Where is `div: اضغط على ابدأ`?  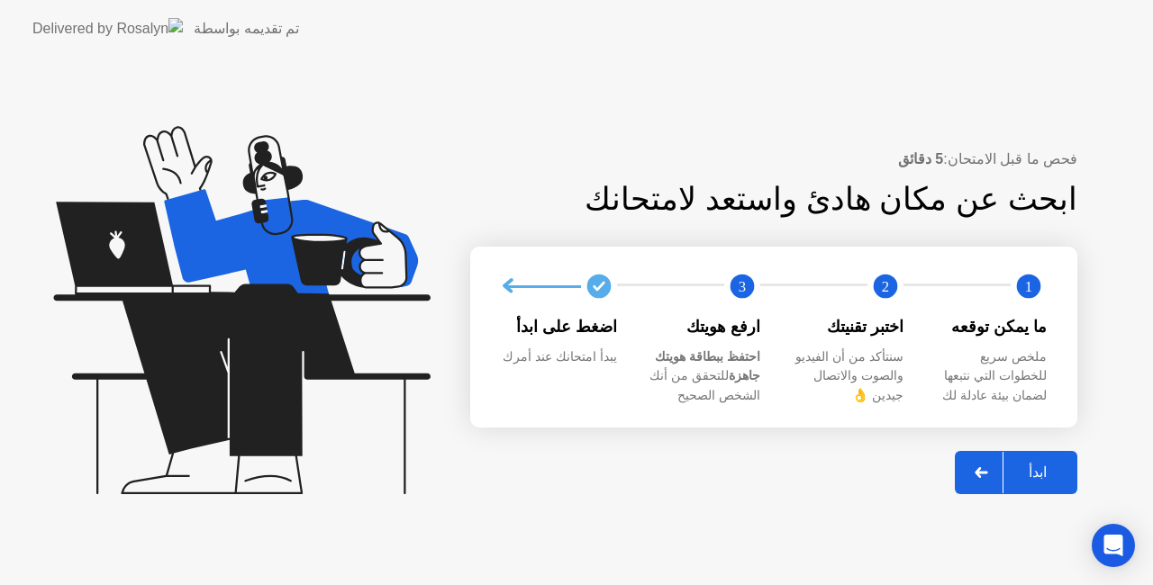 div: اضغط على ابدأ is located at coordinates (559, 327).